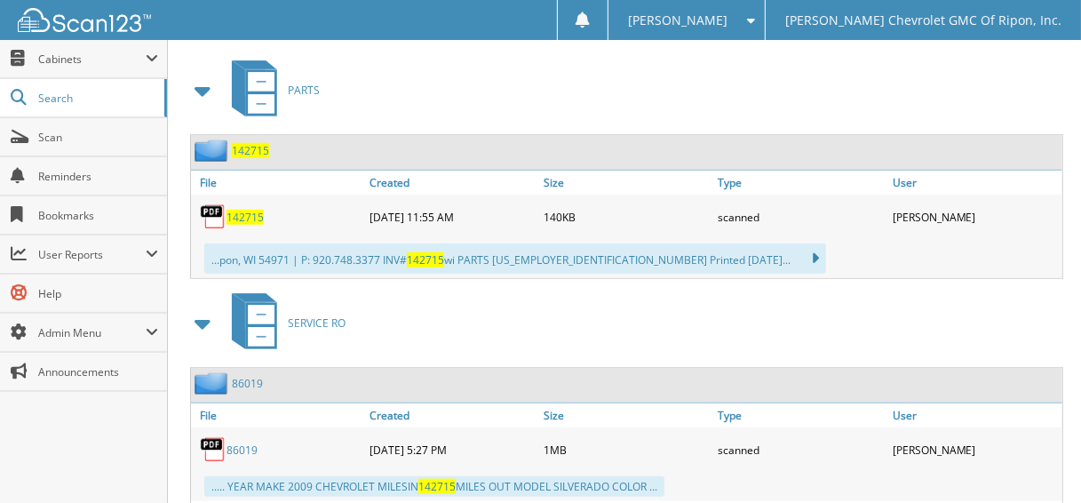  I want to click on div: 140KB, so click(626, 217).